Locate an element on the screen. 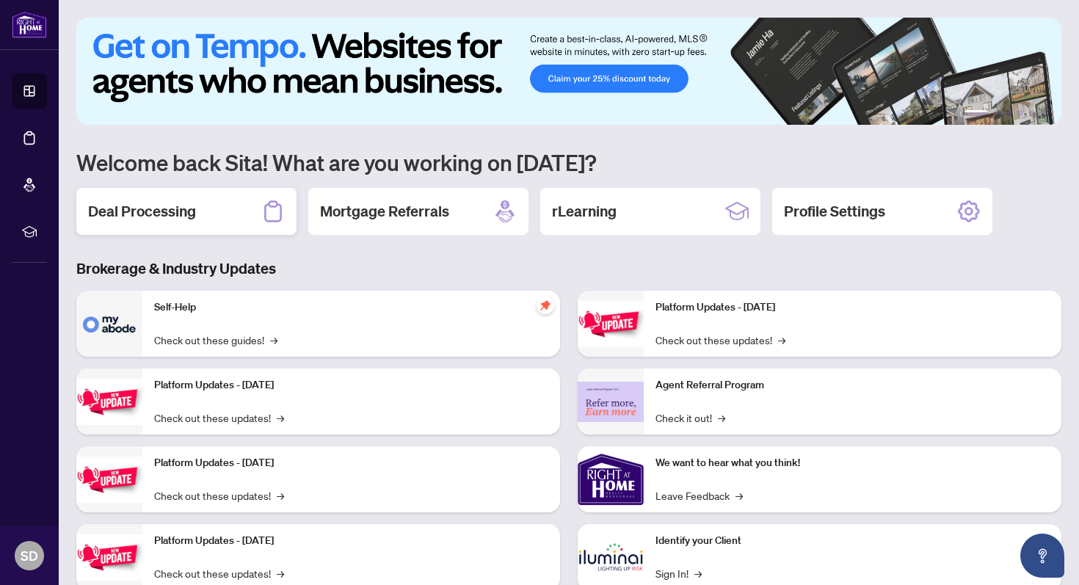  button: 1 is located at coordinates (976, 113).